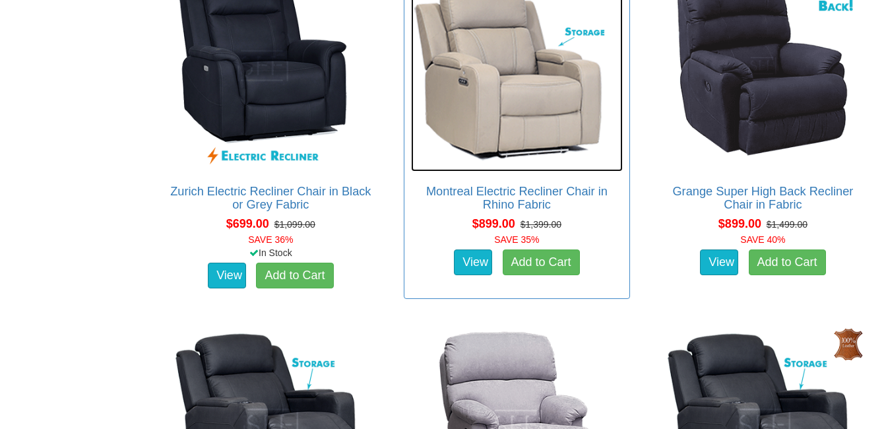  What do you see at coordinates (517, 198) in the screenshot?
I see `a: Montreal Electric Recliner Chair in Rhino Fabric` at bounding box center [517, 198].